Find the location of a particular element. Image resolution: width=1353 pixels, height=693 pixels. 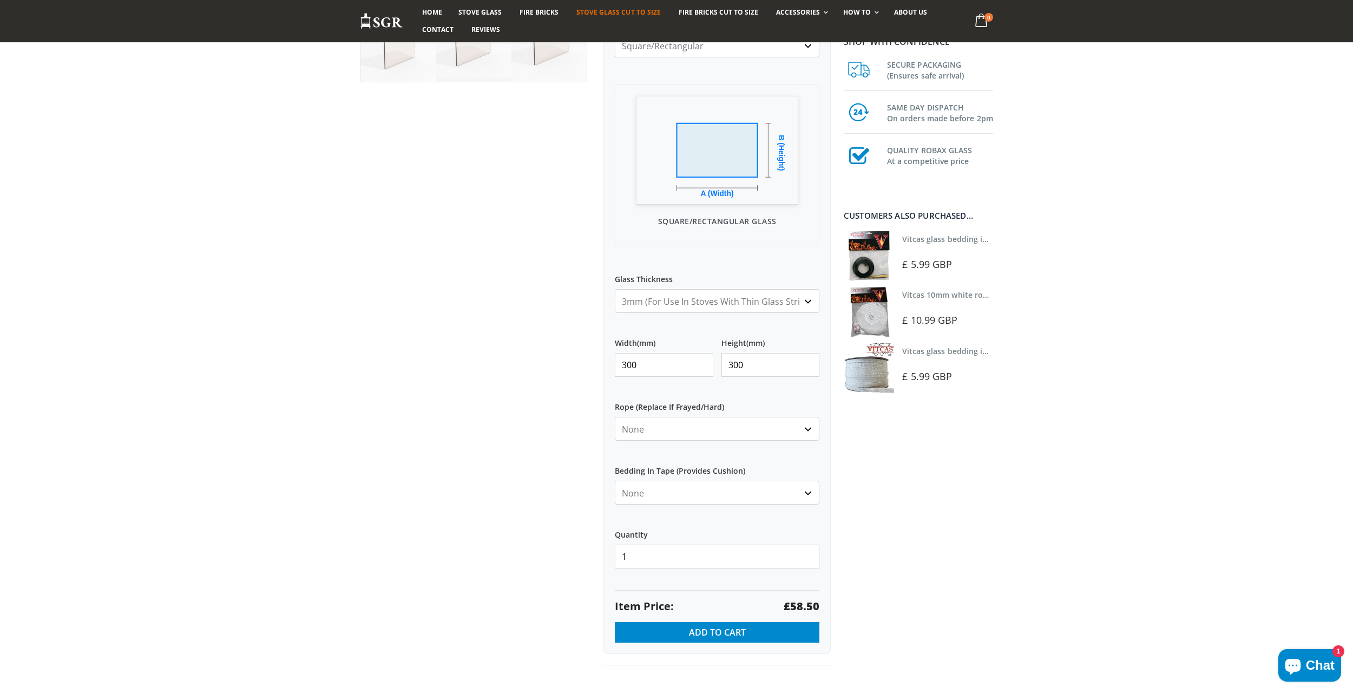

strong: £58.50 is located at coordinates (801, 606).